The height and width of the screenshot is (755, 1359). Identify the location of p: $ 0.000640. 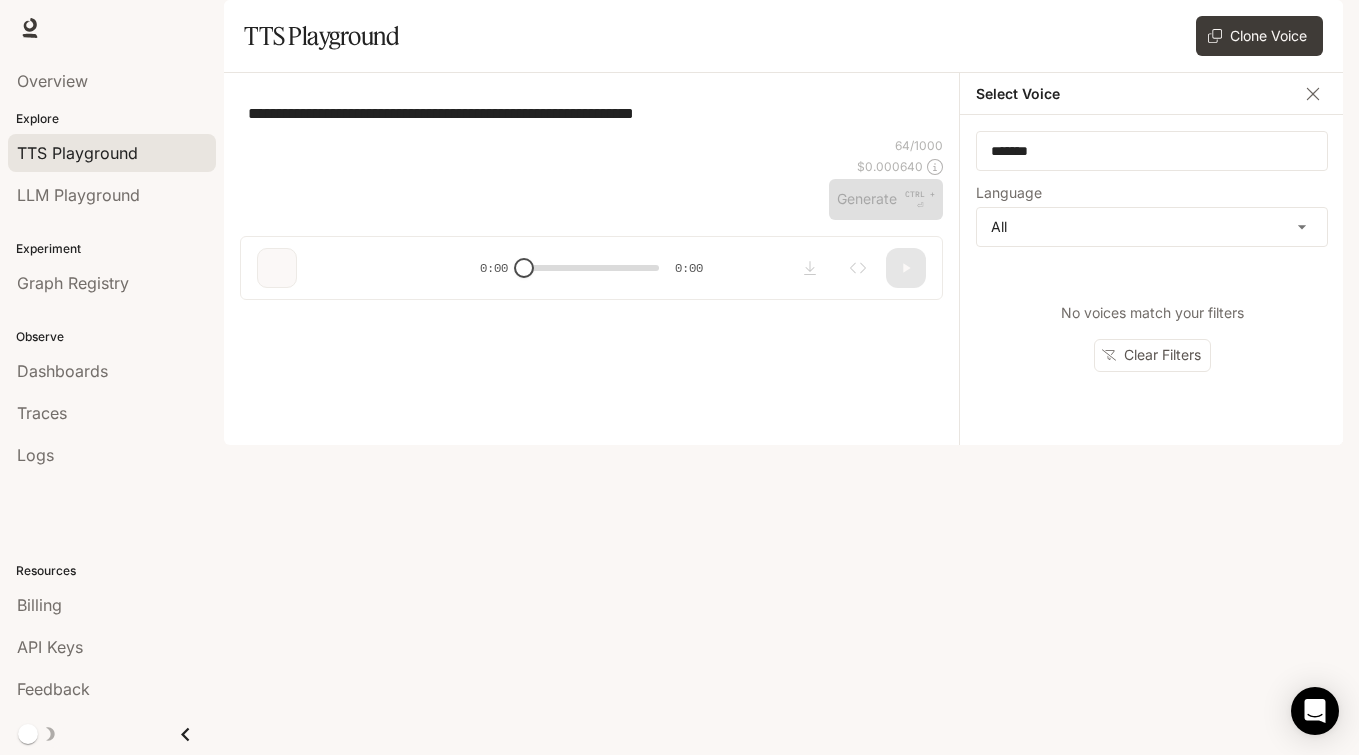
(890, 166).